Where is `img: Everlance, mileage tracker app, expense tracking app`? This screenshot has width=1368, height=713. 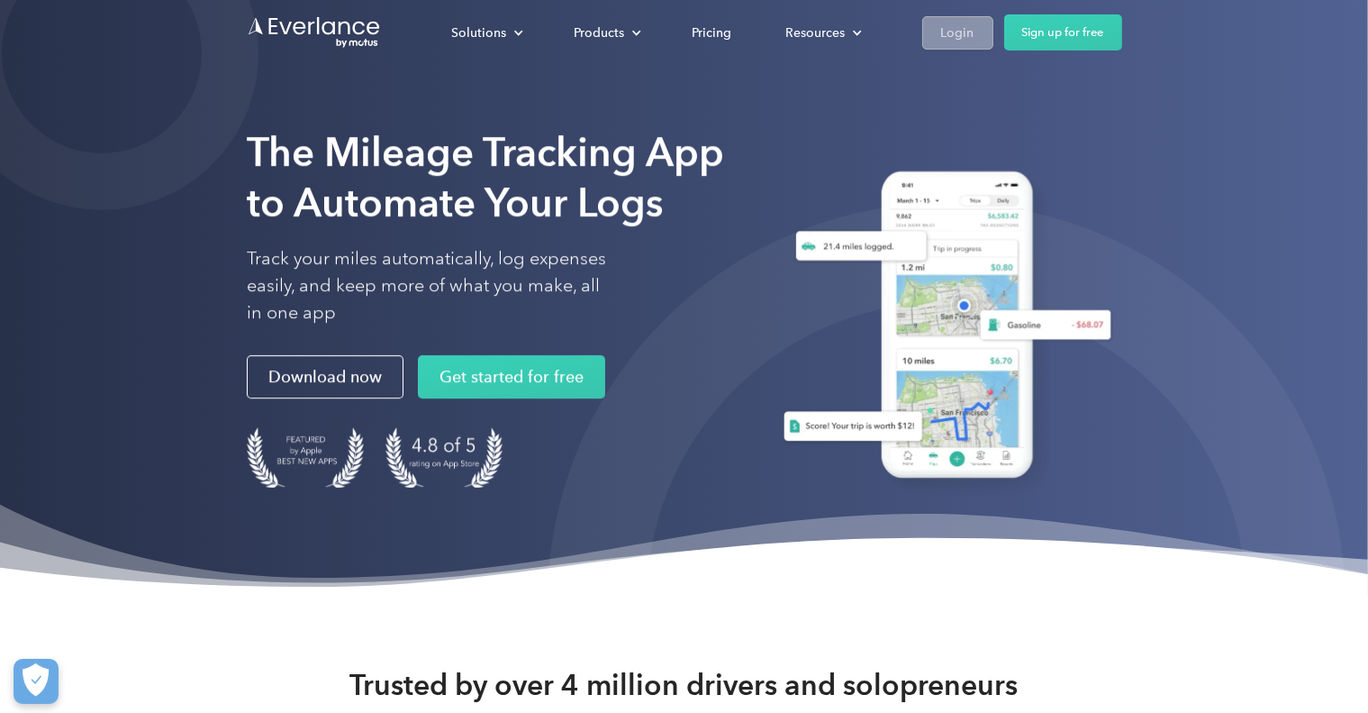 img: Everlance, mileage tracker app, expense tracking app is located at coordinates (942, 328).